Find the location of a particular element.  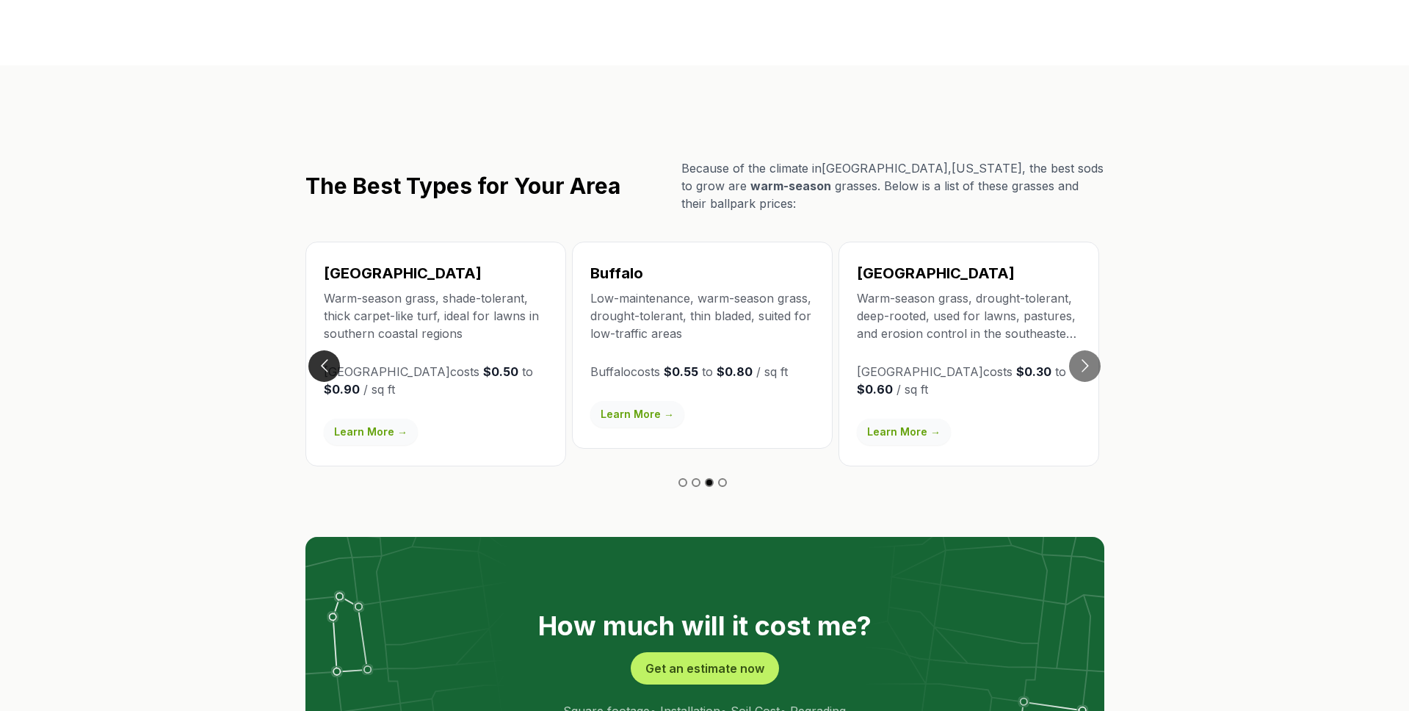

h2: The Best Types for Your Area is located at coordinates (463, 186).